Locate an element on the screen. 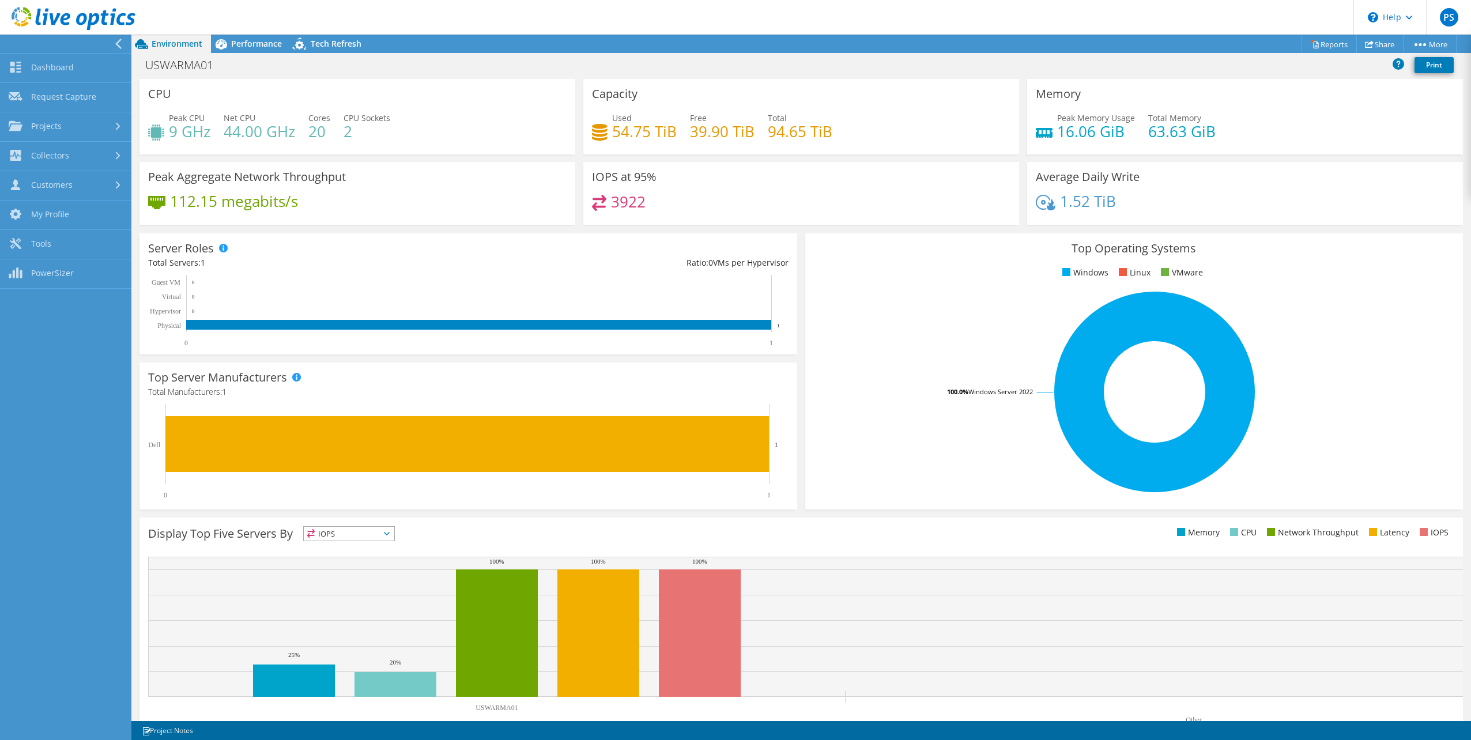  a: Project Notes is located at coordinates (167, 730).